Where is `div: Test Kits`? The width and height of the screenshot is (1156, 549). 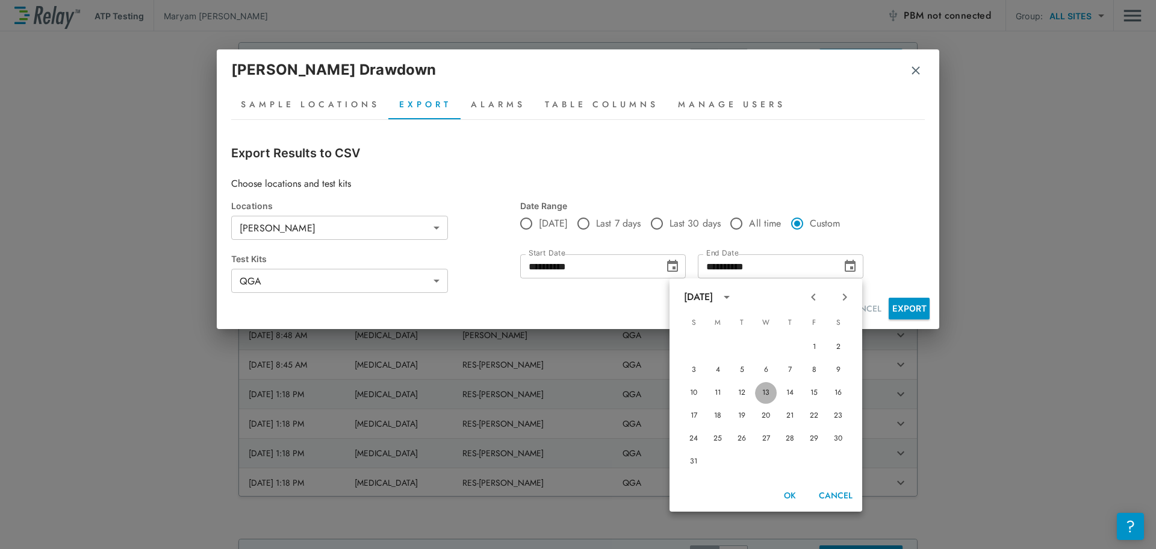 div: Test Kits is located at coordinates (376, 258).